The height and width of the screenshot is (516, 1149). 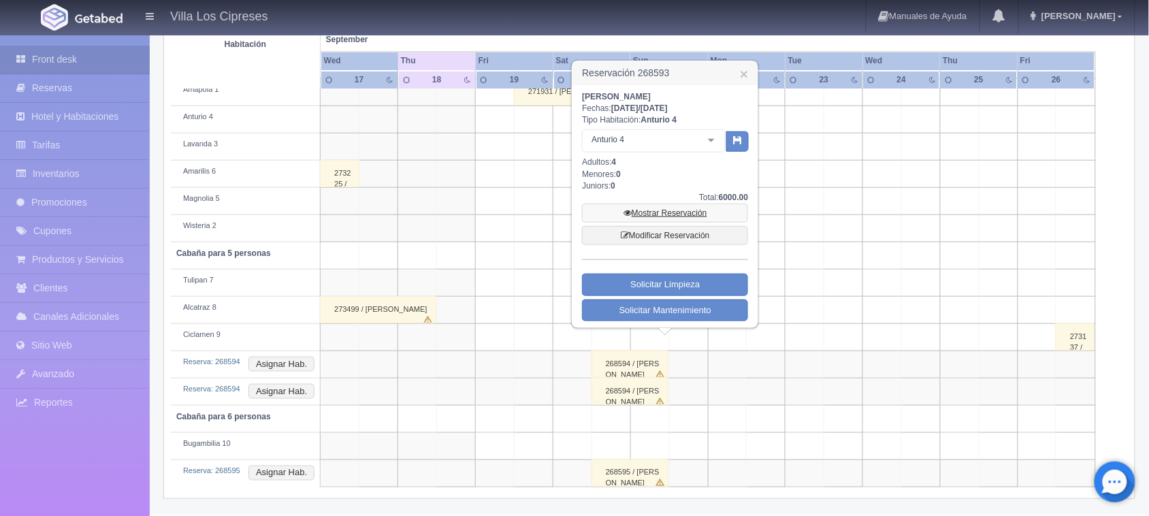 What do you see at coordinates (979, 79) in the screenshot?
I see `div: 25` at bounding box center [979, 79].